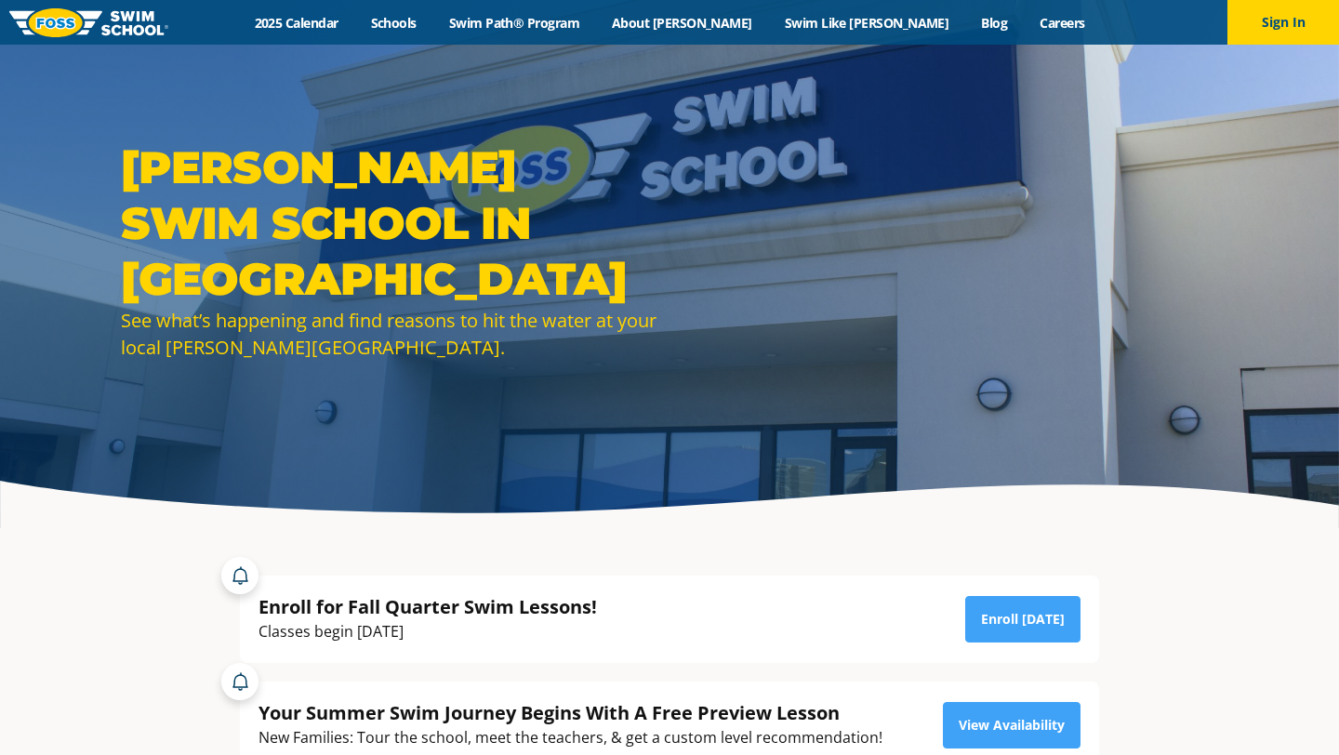  I want to click on div: Your Summer Swim Journey Begins With A Free Preview Lesson, so click(570, 713).